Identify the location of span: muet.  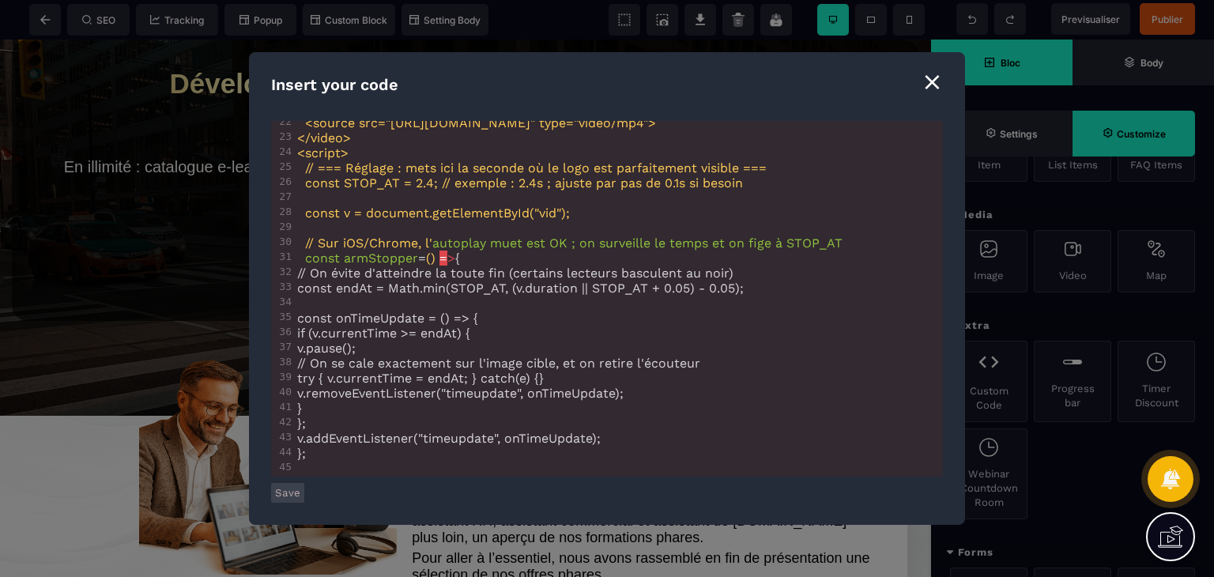
(506, 243).